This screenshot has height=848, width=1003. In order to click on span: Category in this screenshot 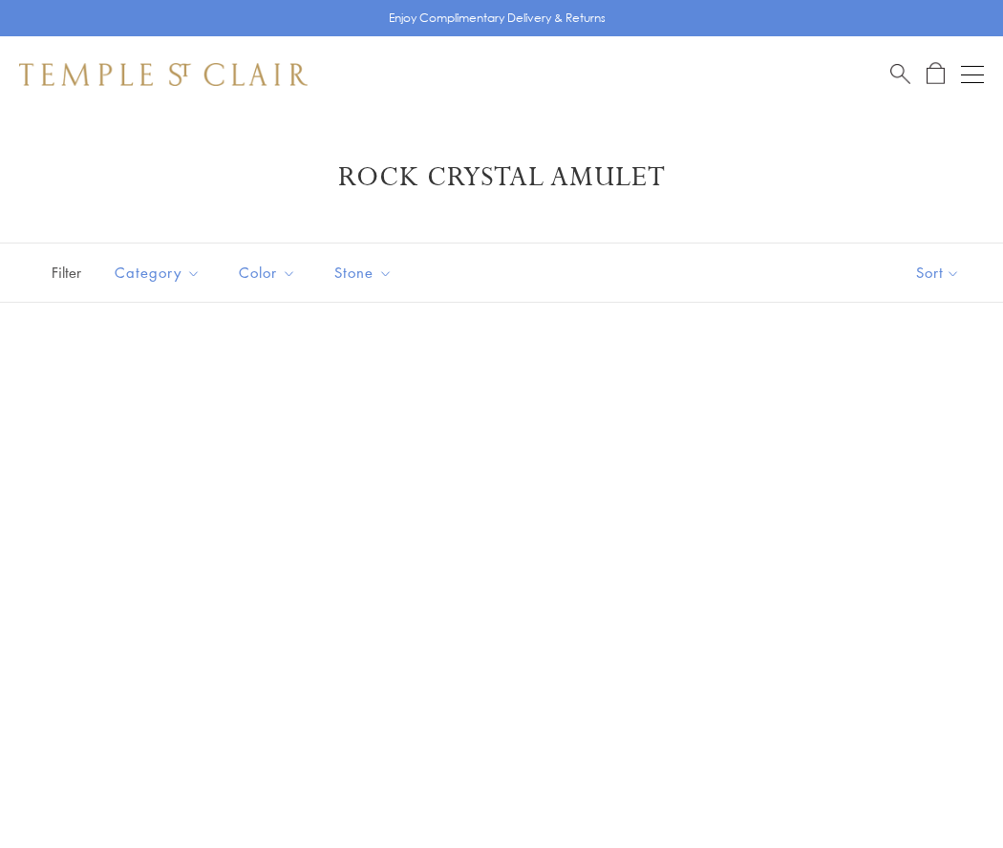, I will do `click(159, 272)`.